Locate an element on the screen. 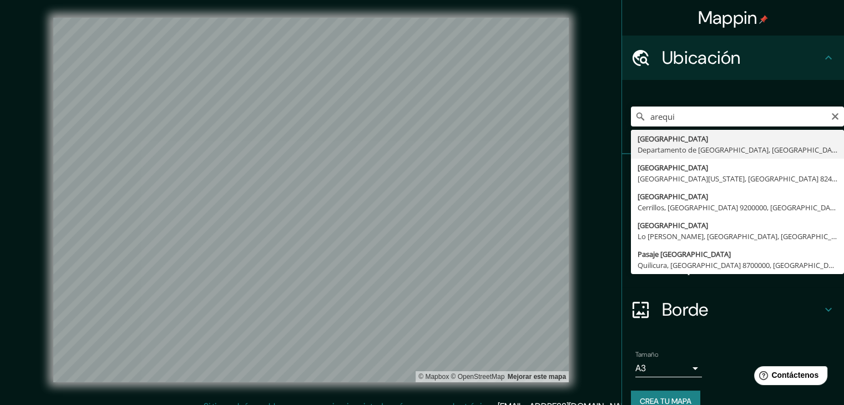  canvas: Mapa is located at coordinates (311, 200).